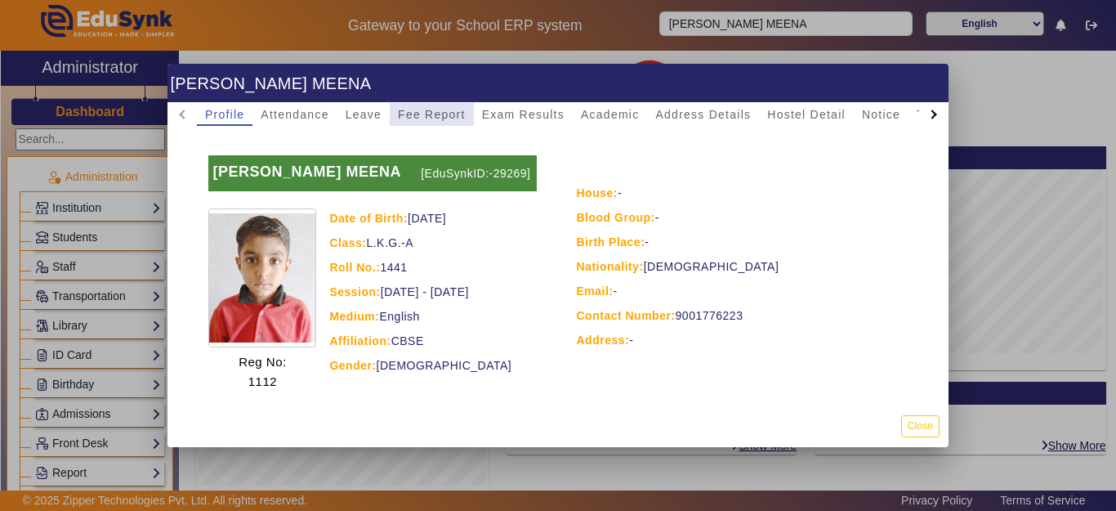 Image resolution: width=1116 pixels, height=511 pixels. I want to click on strong: Birth Place:, so click(611, 242).